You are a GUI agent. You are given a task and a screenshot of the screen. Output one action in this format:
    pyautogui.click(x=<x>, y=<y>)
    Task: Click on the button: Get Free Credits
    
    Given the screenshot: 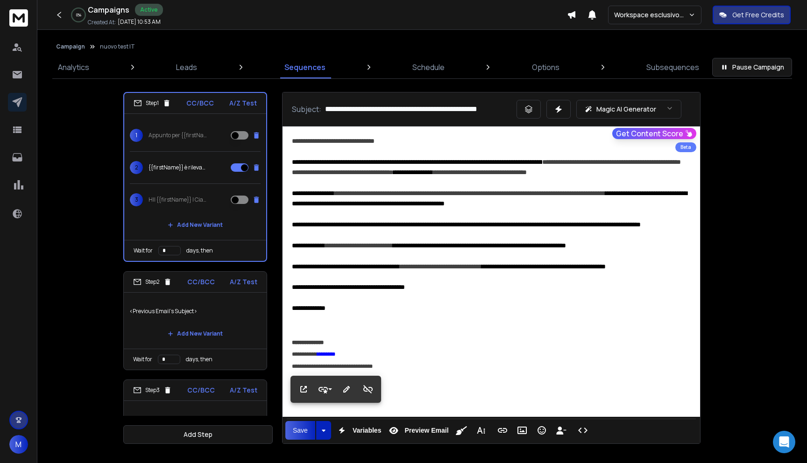 What is the action you would take?
    pyautogui.click(x=752, y=15)
    